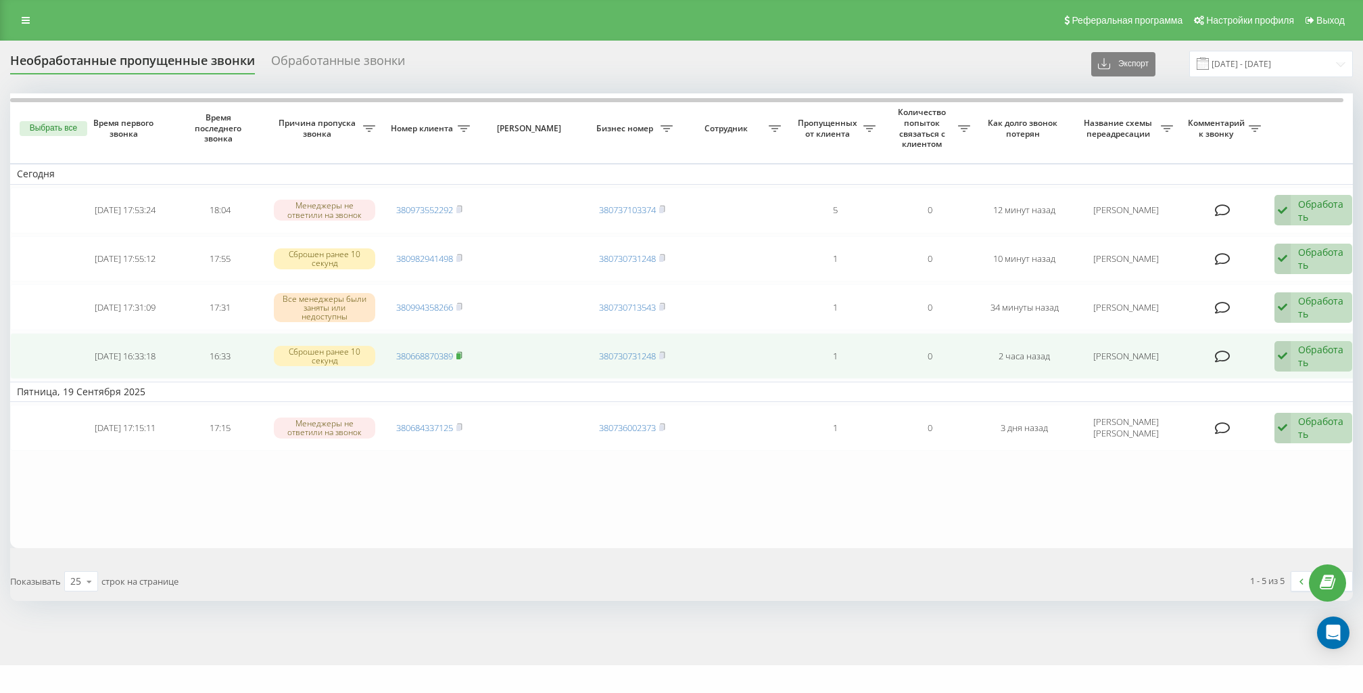 The image size is (1363, 693). I want to click on div: 1 - 5 из 5, so click(1267, 580).